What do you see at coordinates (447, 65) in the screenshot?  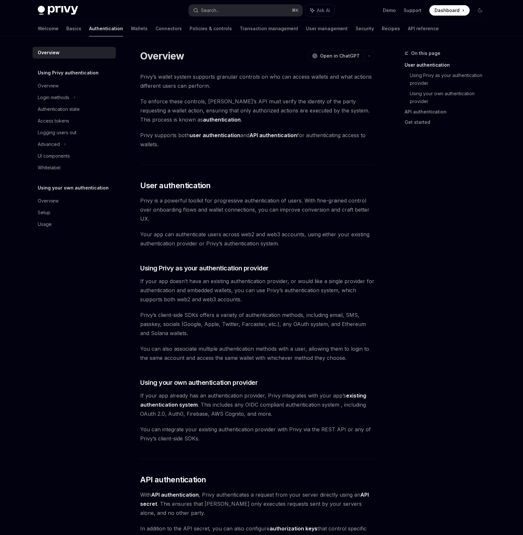 I see `a: User authentication` at bounding box center [447, 65].